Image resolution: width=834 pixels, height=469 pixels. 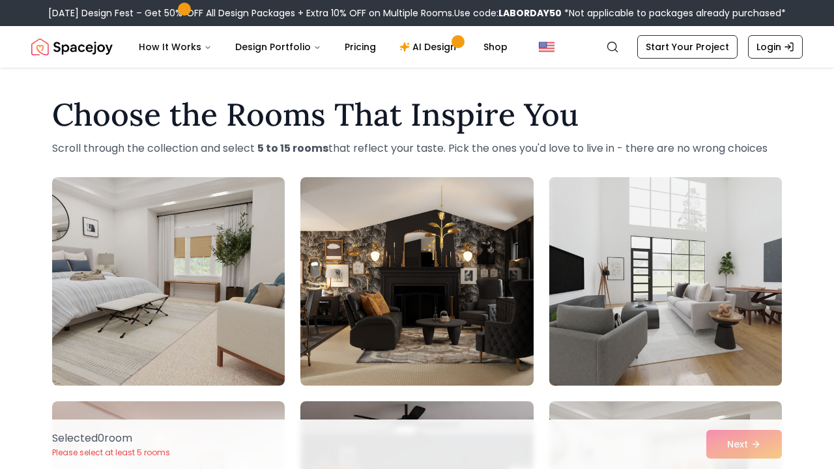 What do you see at coordinates (292, 148) in the screenshot?
I see `strong: 5 to 15 rooms` at bounding box center [292, 148].